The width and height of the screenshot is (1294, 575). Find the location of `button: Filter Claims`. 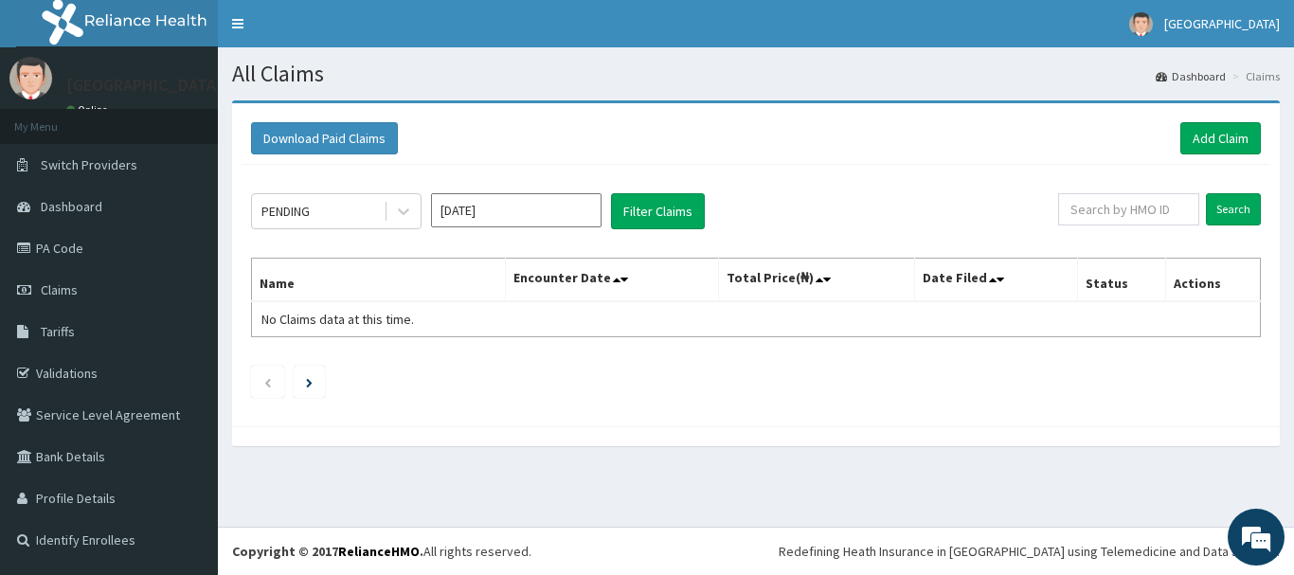

button: Filter Claims is located at coordinates (658, 211).